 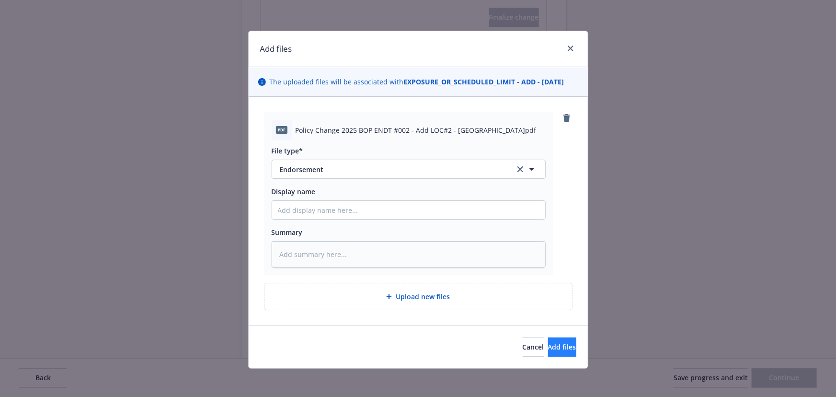 What do you see at coordinates (409, 210) in the screenshot?
I see `input: Add display name here...` at bounding box center [409, 210].